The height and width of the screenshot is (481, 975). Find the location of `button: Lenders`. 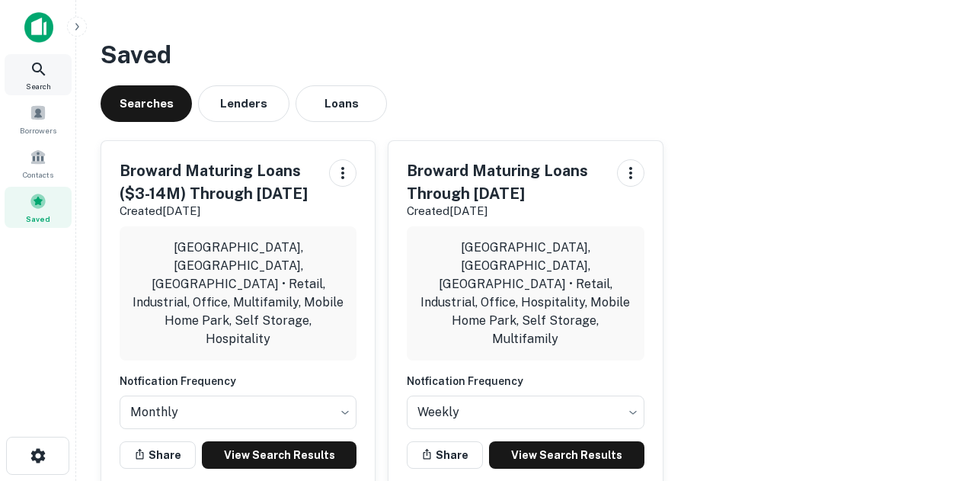

button: Lenders is located at coordinates (244, 104).